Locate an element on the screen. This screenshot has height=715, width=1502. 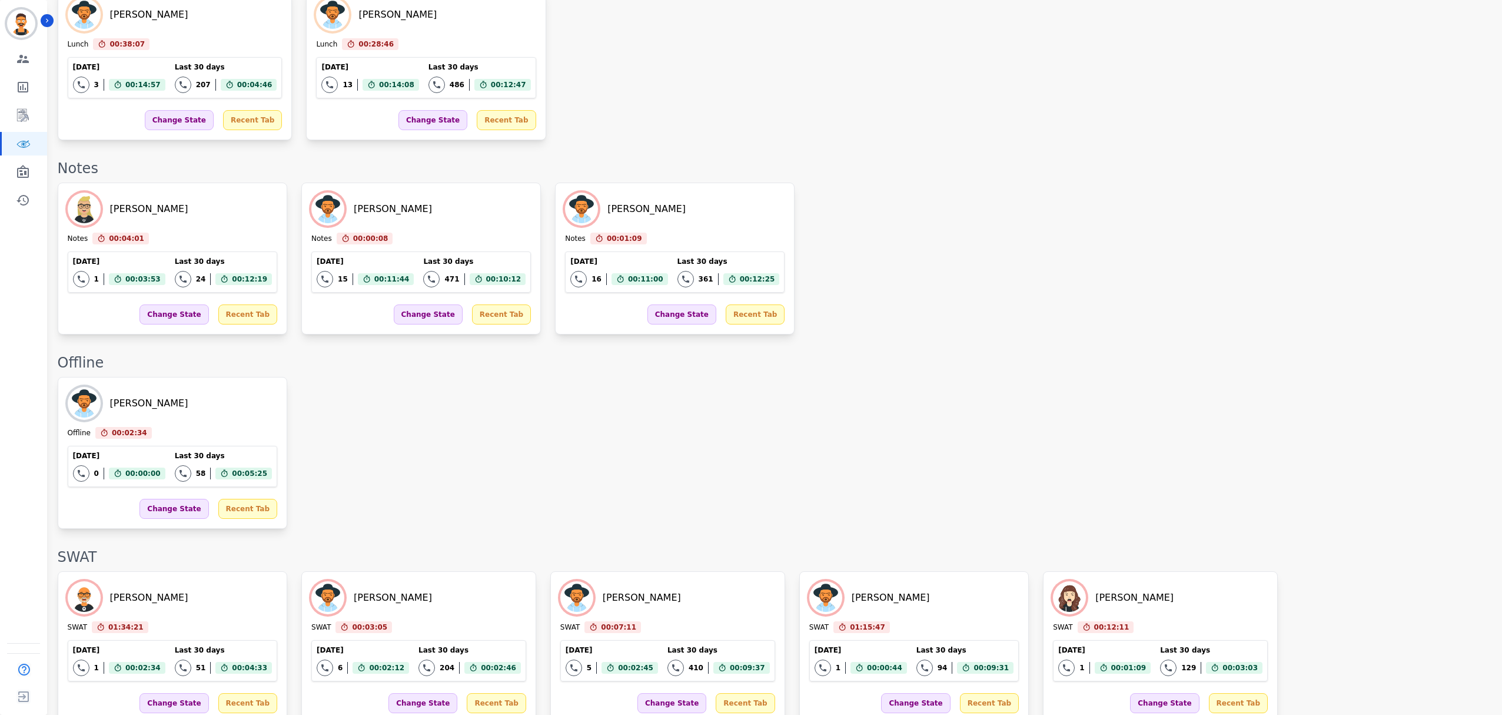
span: 00:03:05 is located at coordinates (370, 627).